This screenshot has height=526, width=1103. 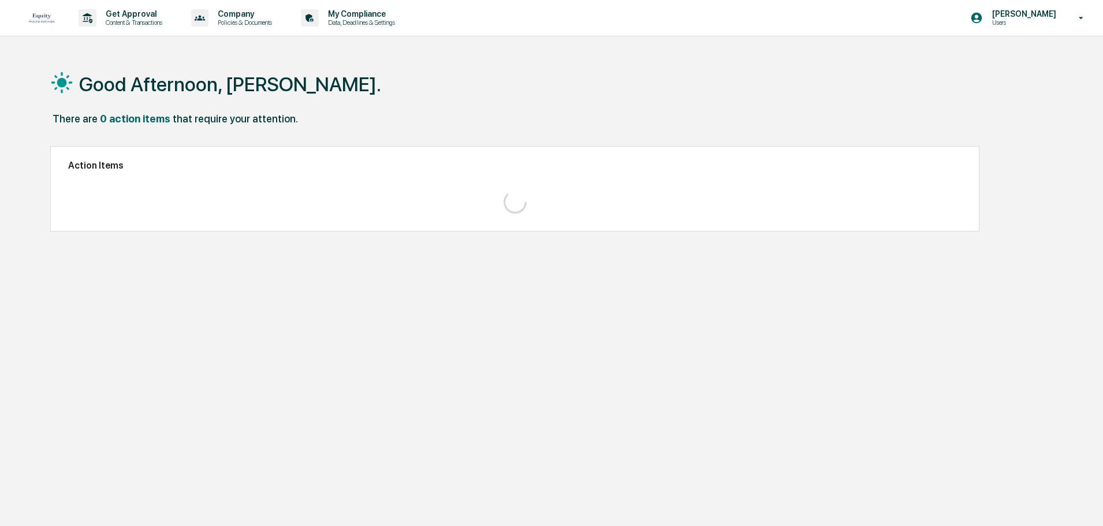 I want to click on p: Get Approval, so click(x=132, y=14).